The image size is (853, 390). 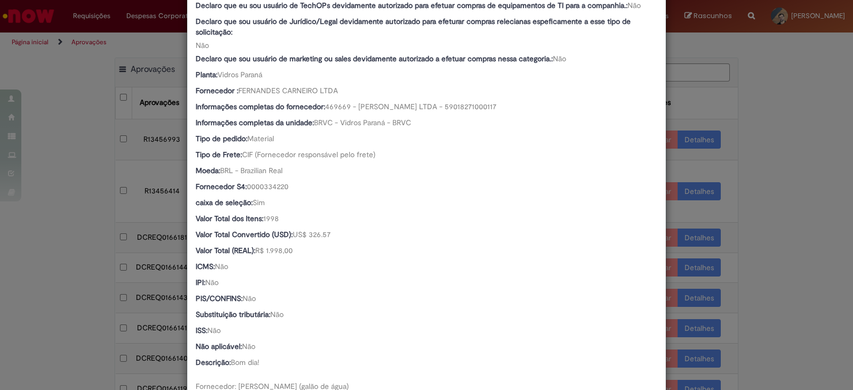 What do you see at coordinates (240, 75) in the screenshot?
I see `span: Vidros Paraná` at bounding box center [240, 75].